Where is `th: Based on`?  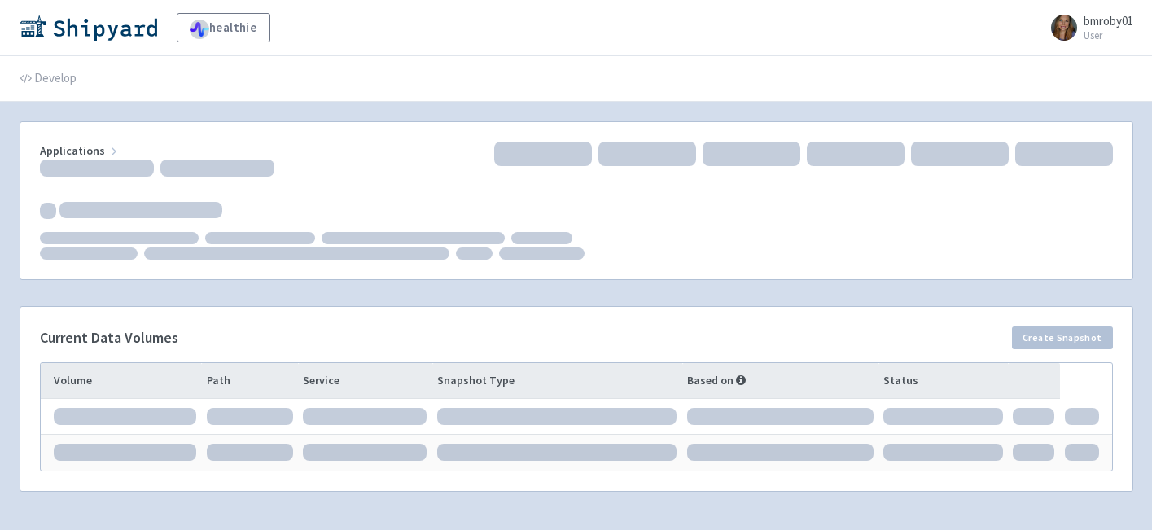
th: Based on is located at coordinates (780, 381).